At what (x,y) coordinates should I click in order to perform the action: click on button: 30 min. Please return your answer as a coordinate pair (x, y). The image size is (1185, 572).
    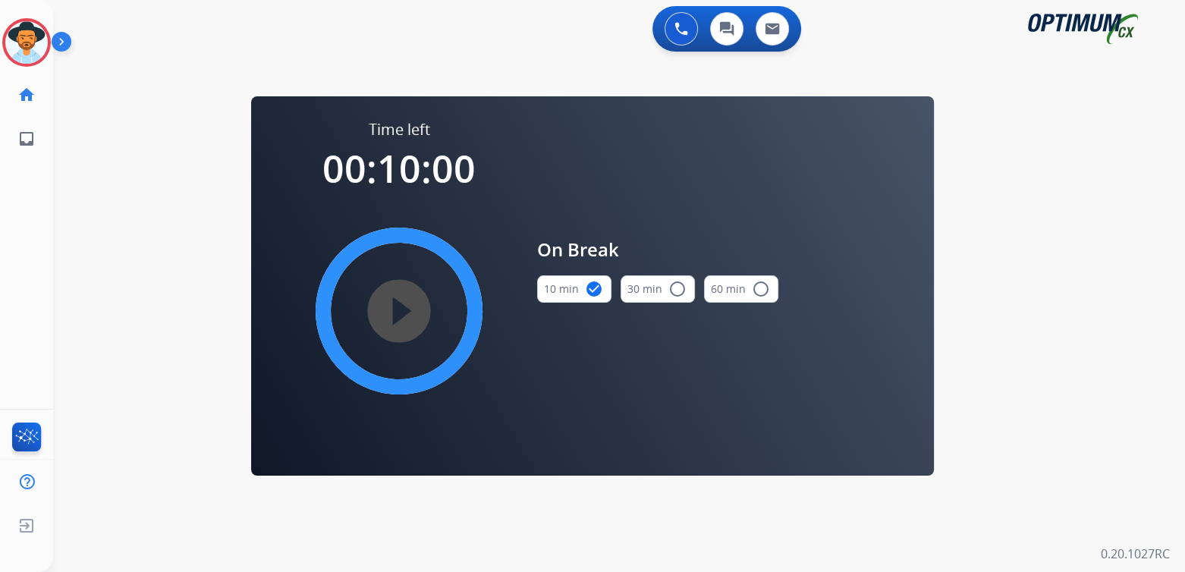
    Looking at the image, I should click on (657, 289).